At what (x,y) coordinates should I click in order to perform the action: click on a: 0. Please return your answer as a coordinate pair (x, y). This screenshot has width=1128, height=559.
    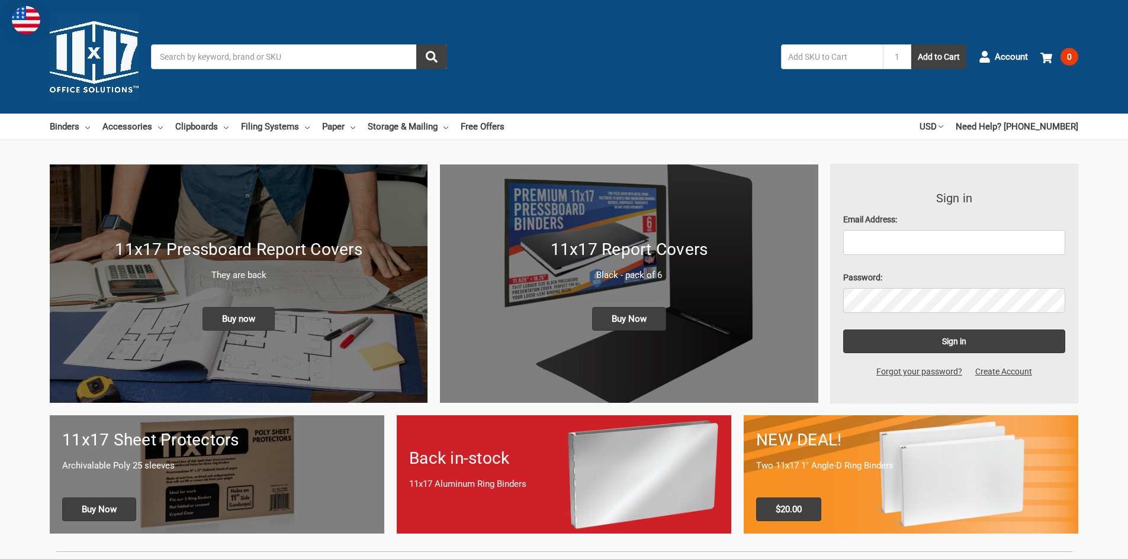
    Looking at the image, I should click on (1059, 57).